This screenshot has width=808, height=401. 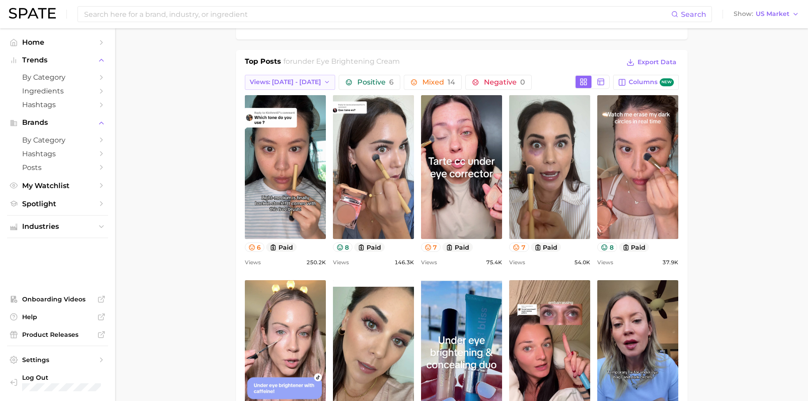 What do you see at coordinates (494, 263) in the screenshot?
I see `span: 75.4k` at bounding box center [494, 263].